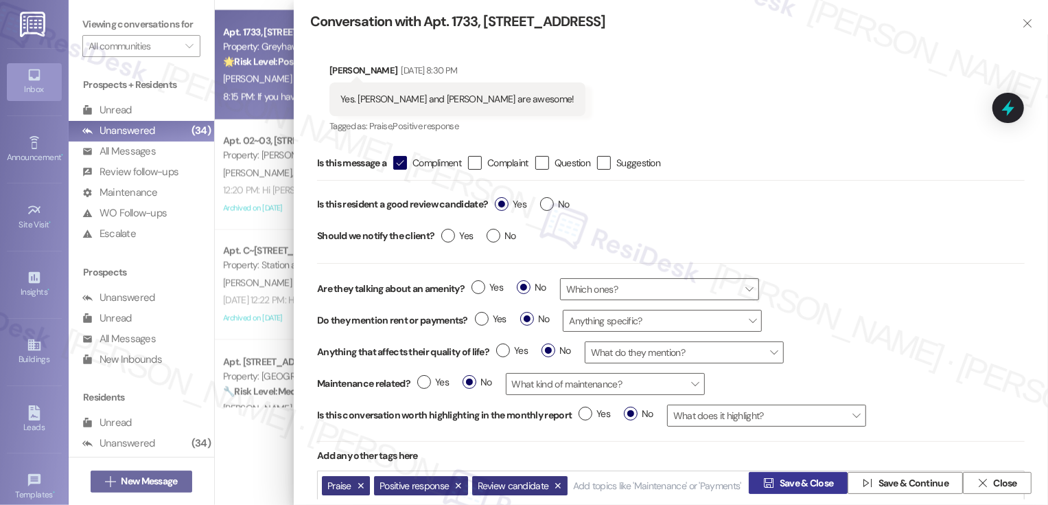  I want to click on span: Complaint, so click(508, 163).